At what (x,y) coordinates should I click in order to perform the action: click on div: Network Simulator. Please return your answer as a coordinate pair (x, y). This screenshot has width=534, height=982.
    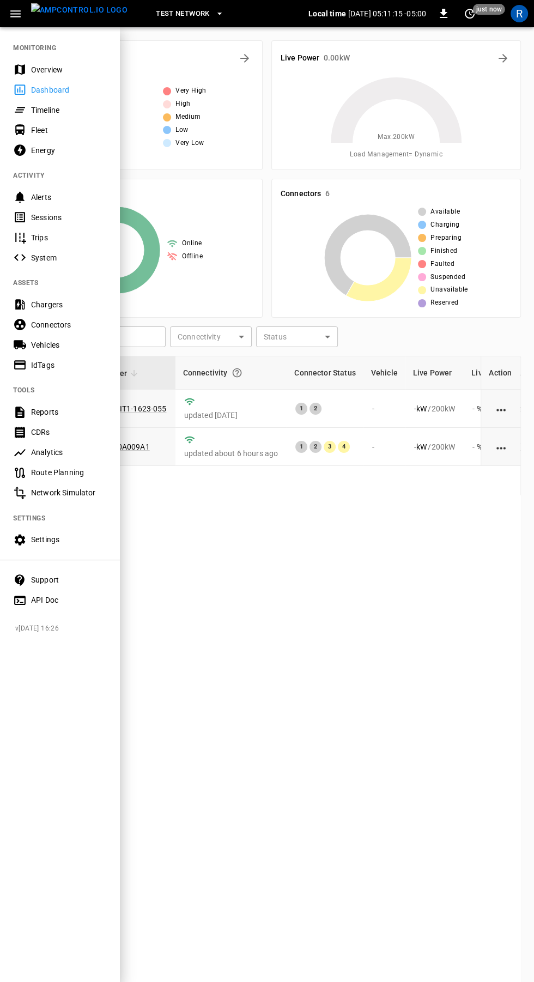
    Looking at the image, I should click on (69, 493).